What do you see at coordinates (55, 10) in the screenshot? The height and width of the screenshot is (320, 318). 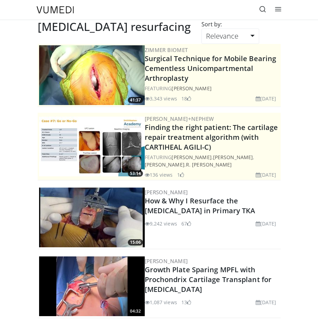 I see `img: VuMedi Logo` at bounding box center [55, 10].